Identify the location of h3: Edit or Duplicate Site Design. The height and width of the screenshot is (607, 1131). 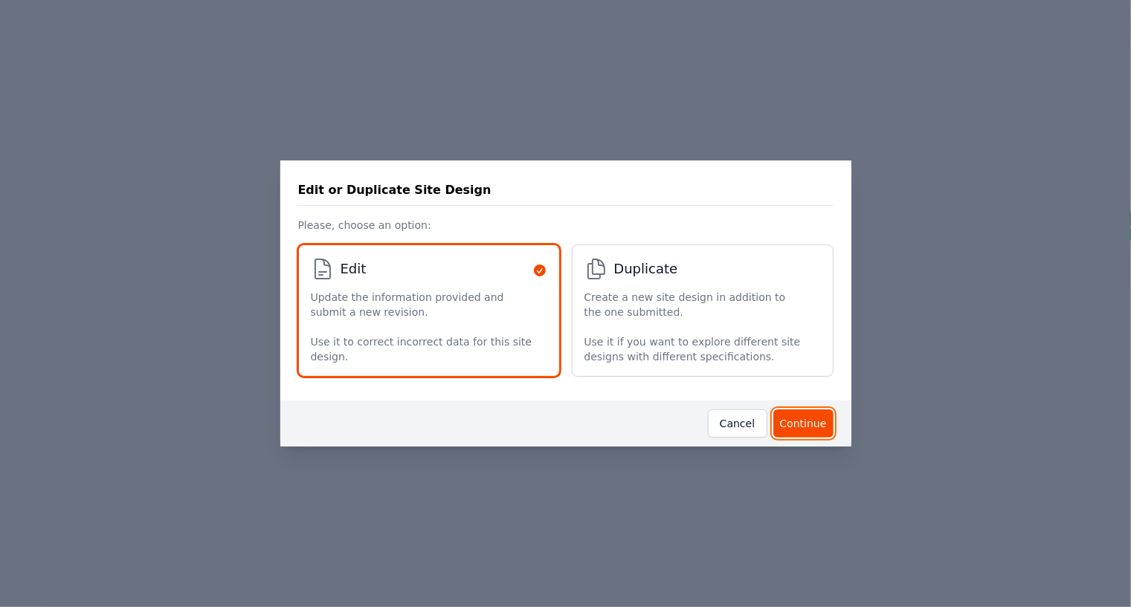
(395, 190).